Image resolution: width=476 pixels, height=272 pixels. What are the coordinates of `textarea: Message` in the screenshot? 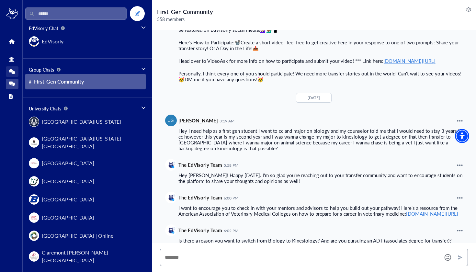 It's located at (301, 257).